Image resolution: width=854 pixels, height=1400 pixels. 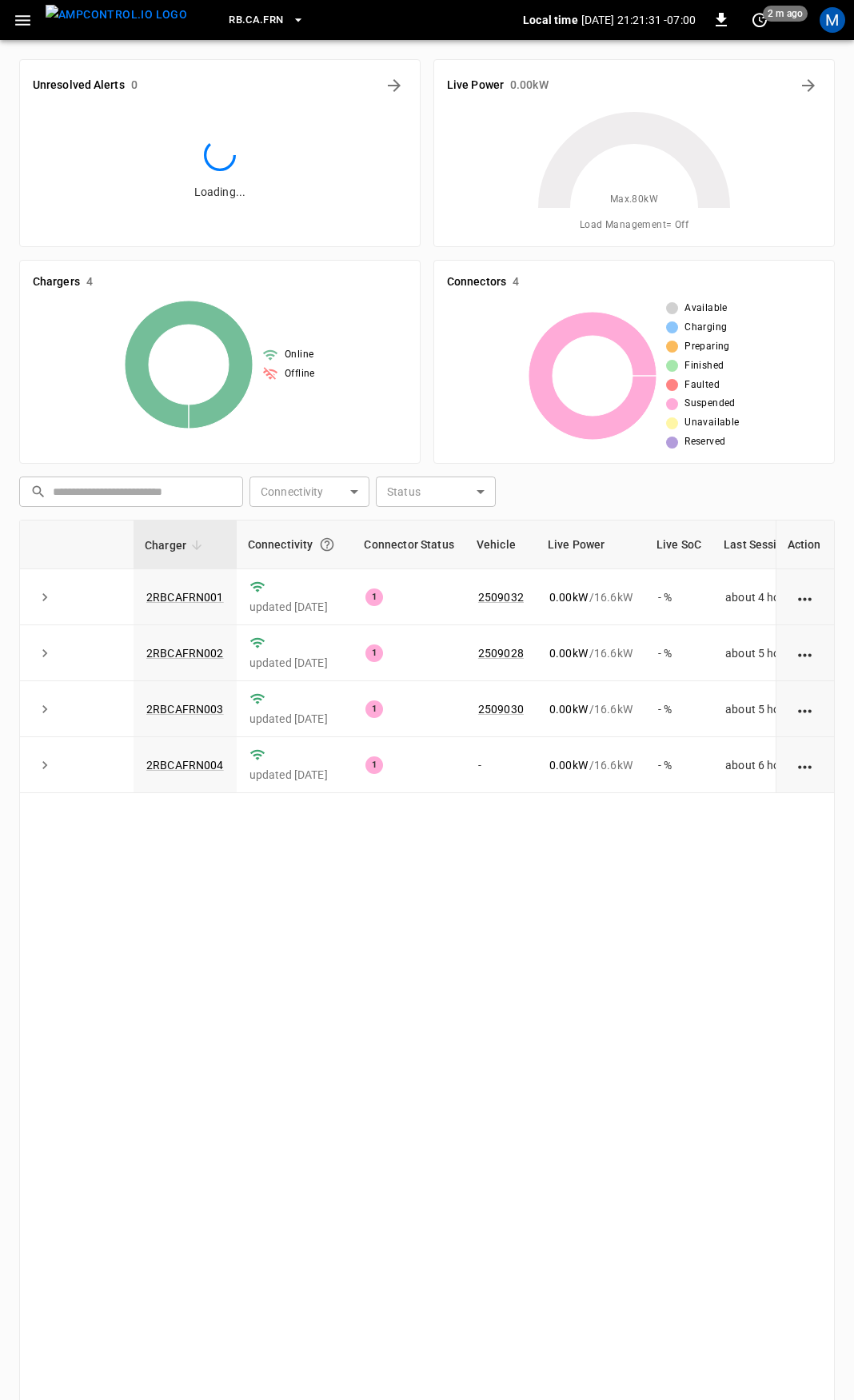 I want to click on span: Charging, so click(x=705, y=328).